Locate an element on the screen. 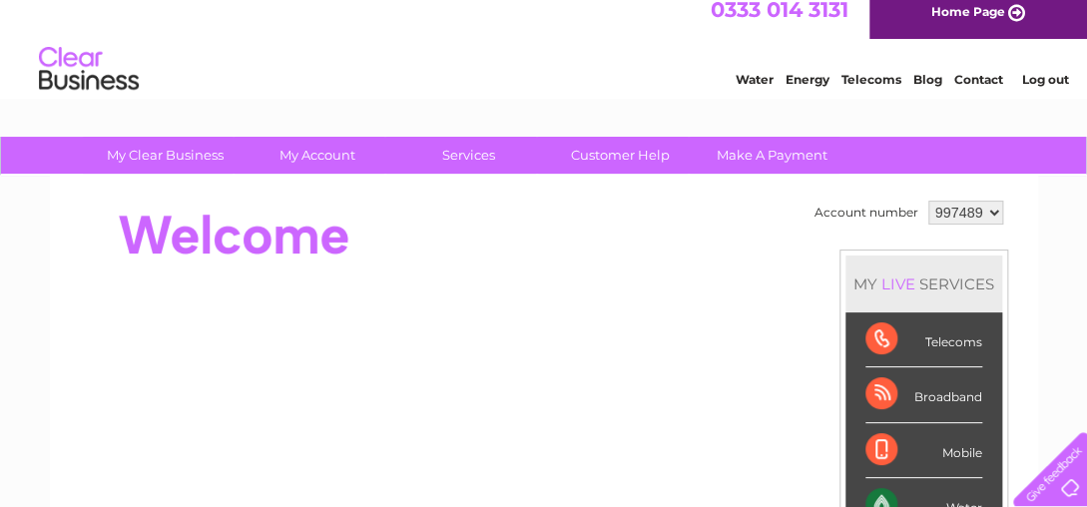  div: MY SERVICES is located at coordinates (923, 283).